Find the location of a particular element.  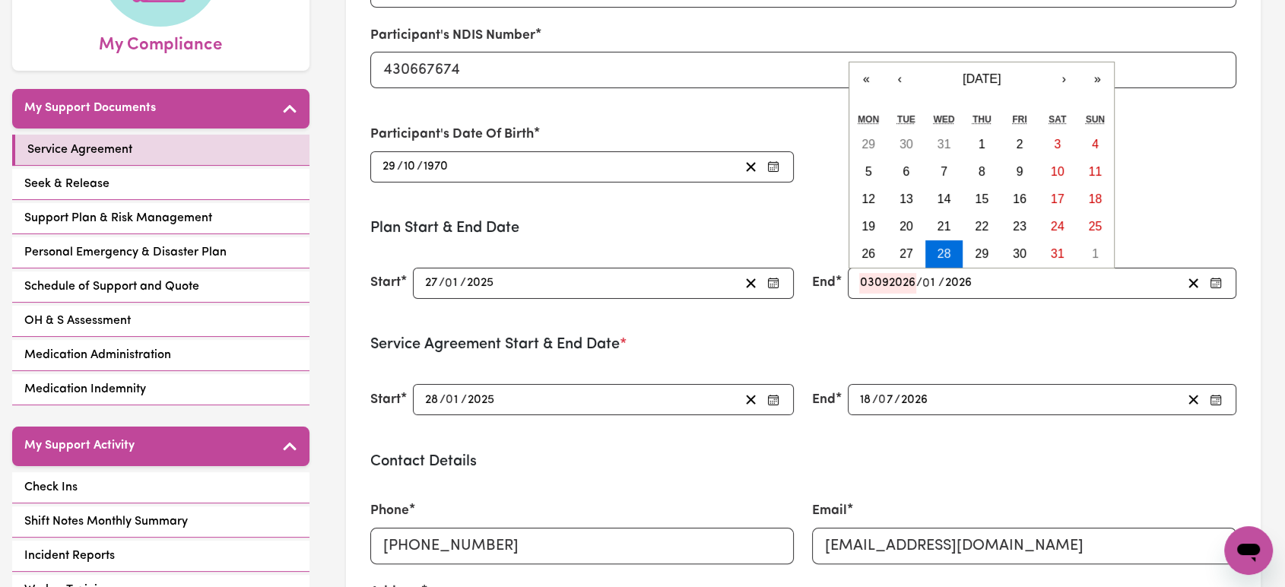

abbr: Wednesday is located at coordinates (944, 119).